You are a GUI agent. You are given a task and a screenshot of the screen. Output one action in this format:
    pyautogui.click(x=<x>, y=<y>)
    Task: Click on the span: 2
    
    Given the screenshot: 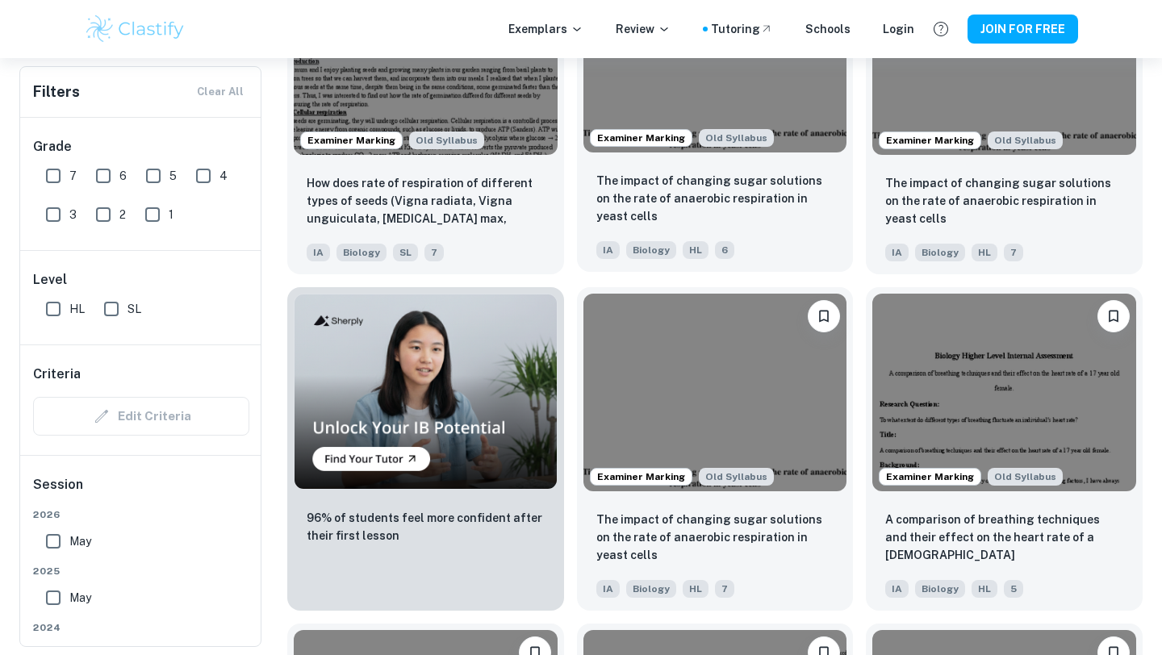 What is the action you would take?
    pyautogui.click(x=123, y=215)
    